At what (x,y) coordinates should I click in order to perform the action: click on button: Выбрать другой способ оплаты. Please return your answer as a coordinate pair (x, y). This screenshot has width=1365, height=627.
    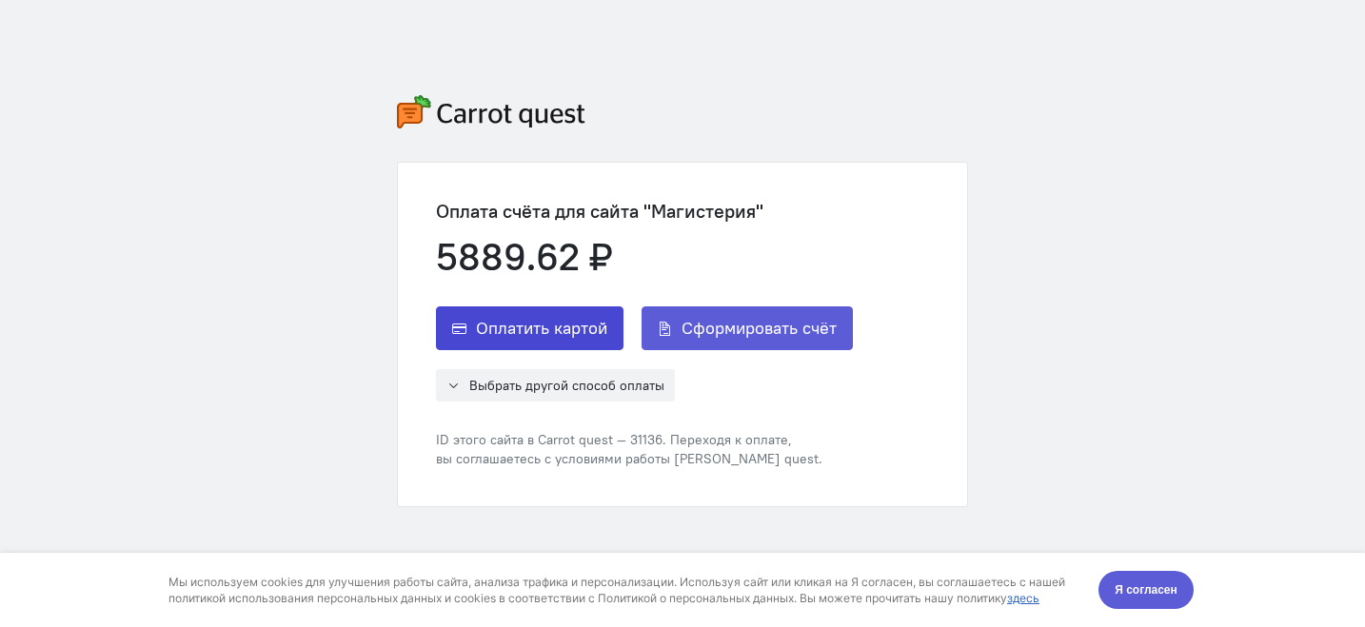
    Looking at the image, I should click on (555, 386).